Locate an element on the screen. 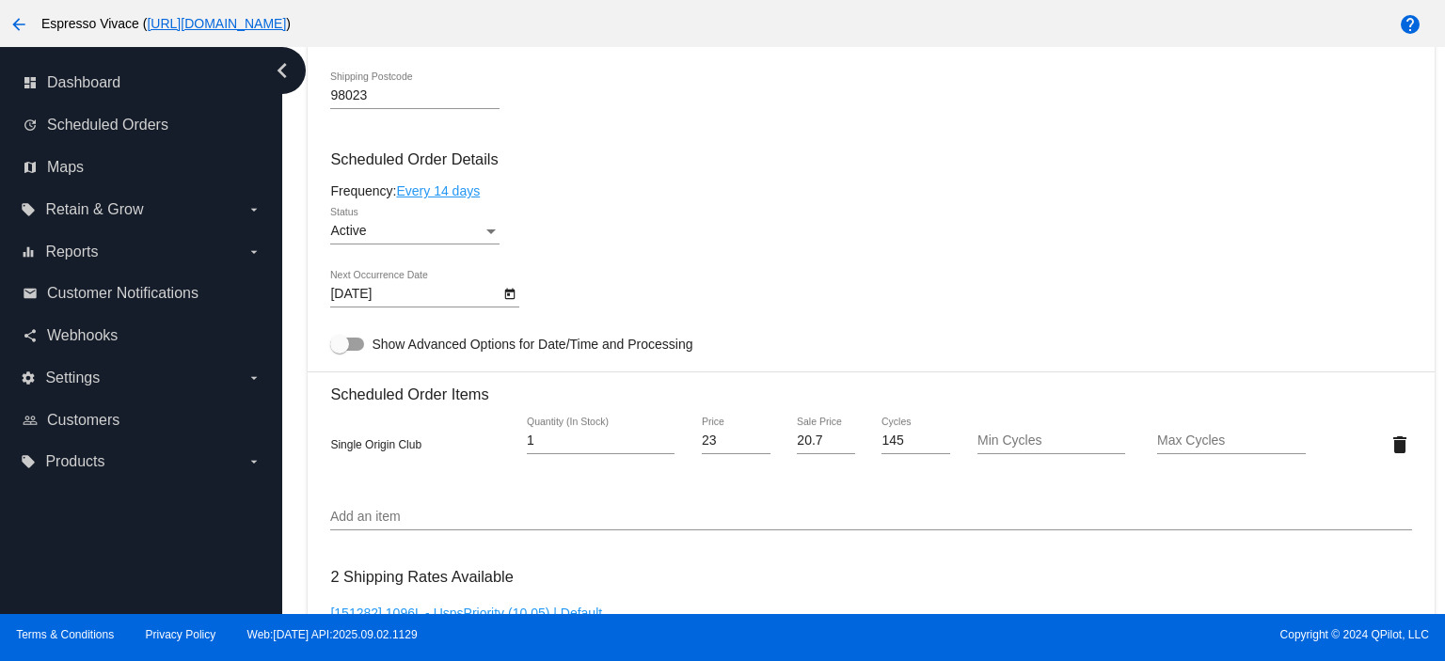 Image resolution: width=1445 pixels, height=661 pixels. span: Customers is located at coordinates (83, 421).